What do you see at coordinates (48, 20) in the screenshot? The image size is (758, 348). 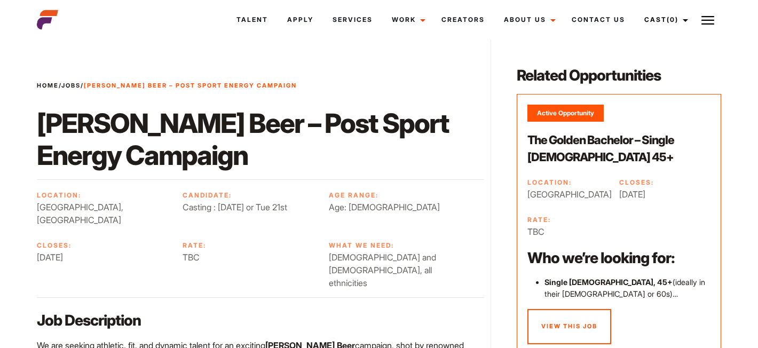 I see `img: cropped-aefm-brand-fav-22-square.png` at bounding box center [48, 20].